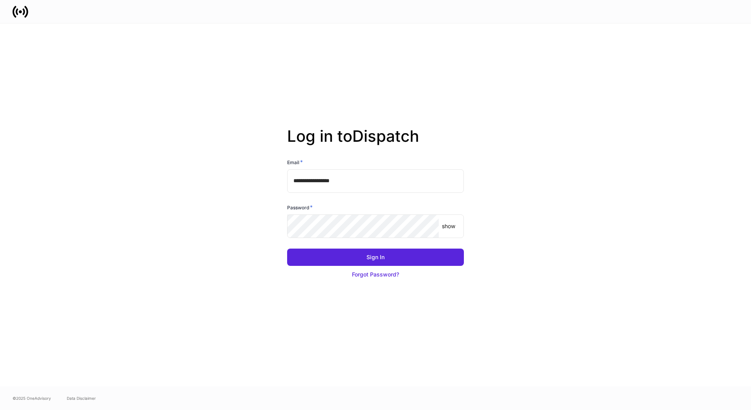 The height and width of the screenshot is (410, 751). Describe the element at coordinates (375, 274) in the screenshot. I see `button: Forgot Password?` at that location.